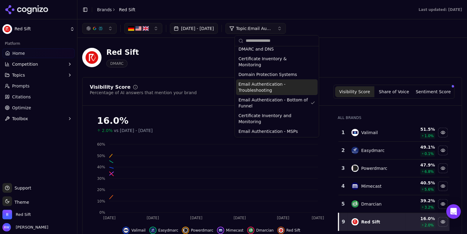  What do you see at coordinates (107, 130) in the screenshot?
I see `span: 2.0%` at bounding box center [107, 130].